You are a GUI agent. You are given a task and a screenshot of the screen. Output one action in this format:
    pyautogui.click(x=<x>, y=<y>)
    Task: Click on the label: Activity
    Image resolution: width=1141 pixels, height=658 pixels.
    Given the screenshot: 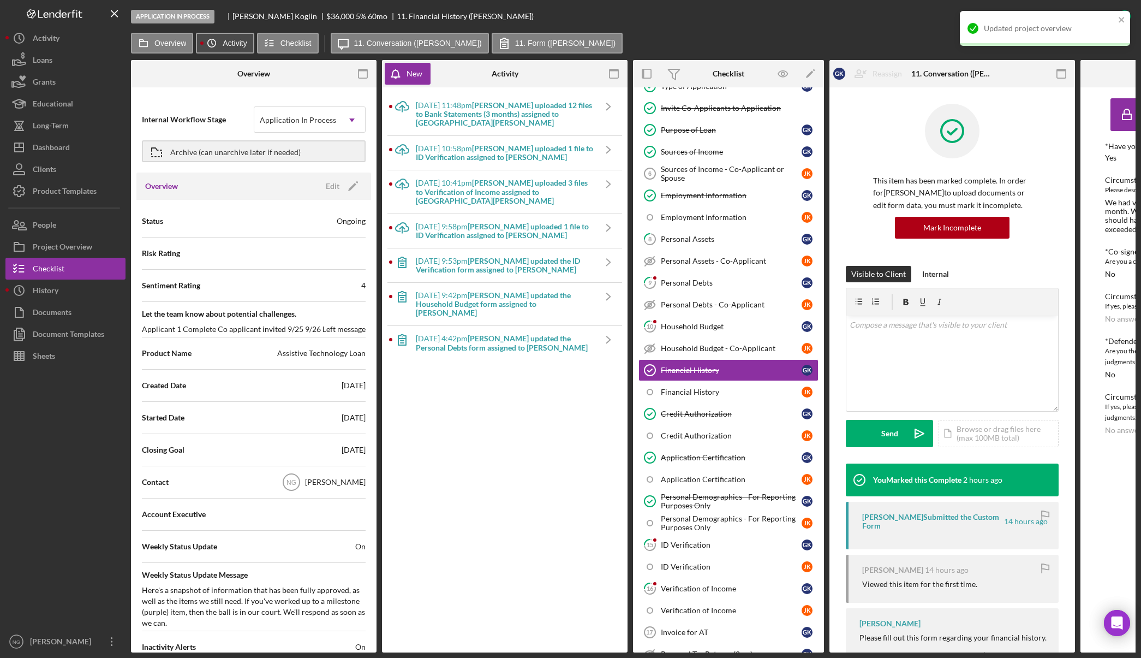 What is the action you would take?
    pyautogui.click(x=235, y=43)
    